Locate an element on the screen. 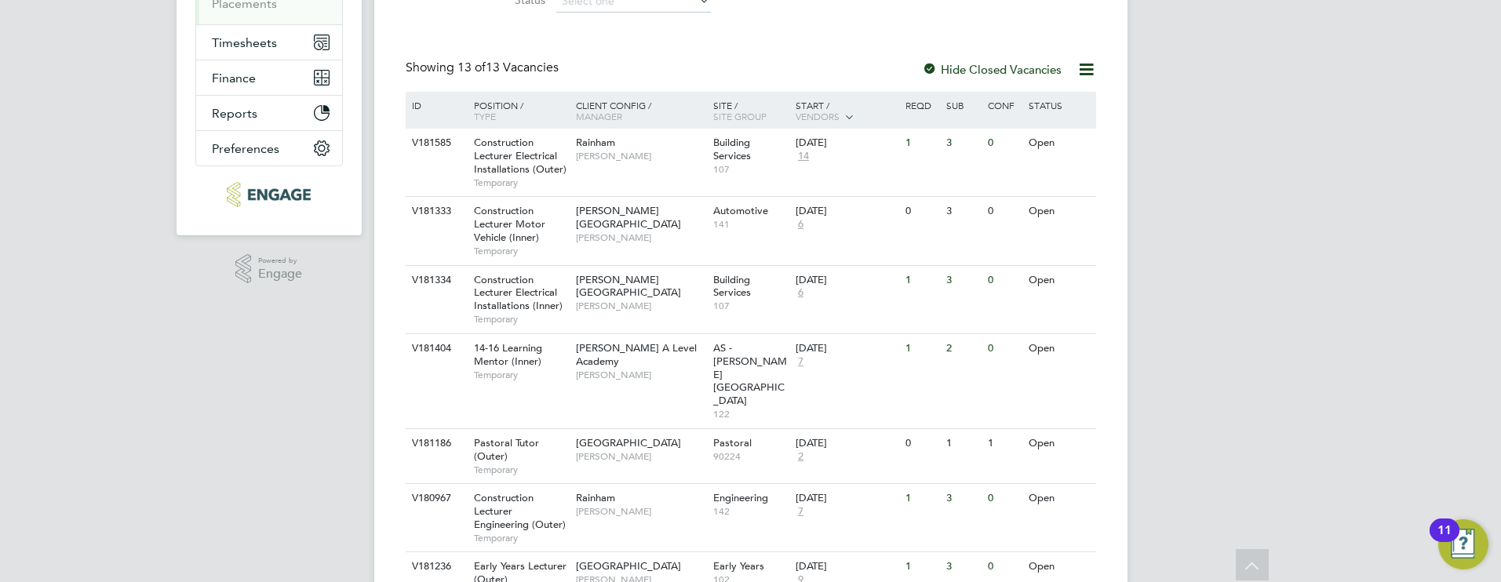 This screenshot has height=582, width=1501. div: V181334 is located at coordinates (436, 280).